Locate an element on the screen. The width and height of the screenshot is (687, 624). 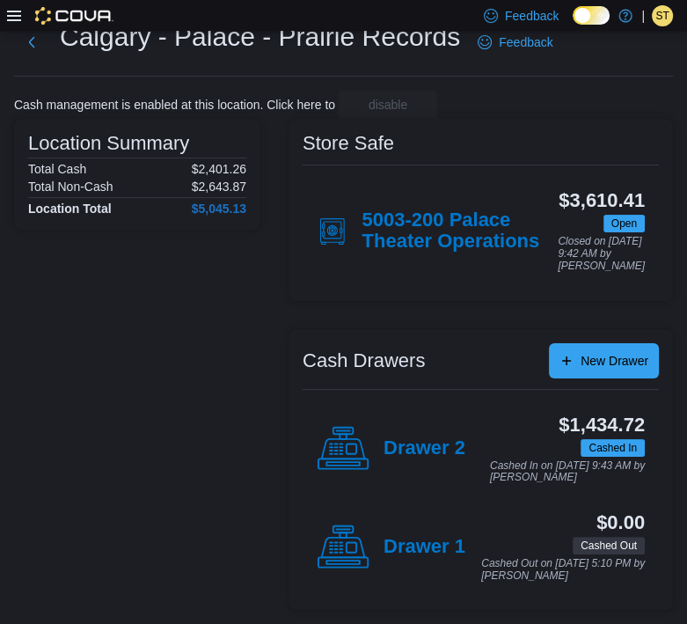
p: Cash management is enabled at this location. Click here to is located at coordinates (174, 105).